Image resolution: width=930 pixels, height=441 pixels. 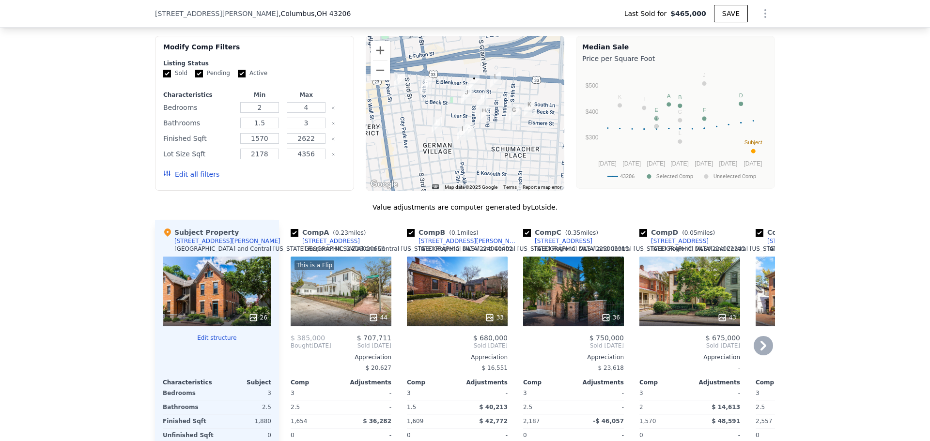 I want to click on div: A chart., so click(x=675, y=126).